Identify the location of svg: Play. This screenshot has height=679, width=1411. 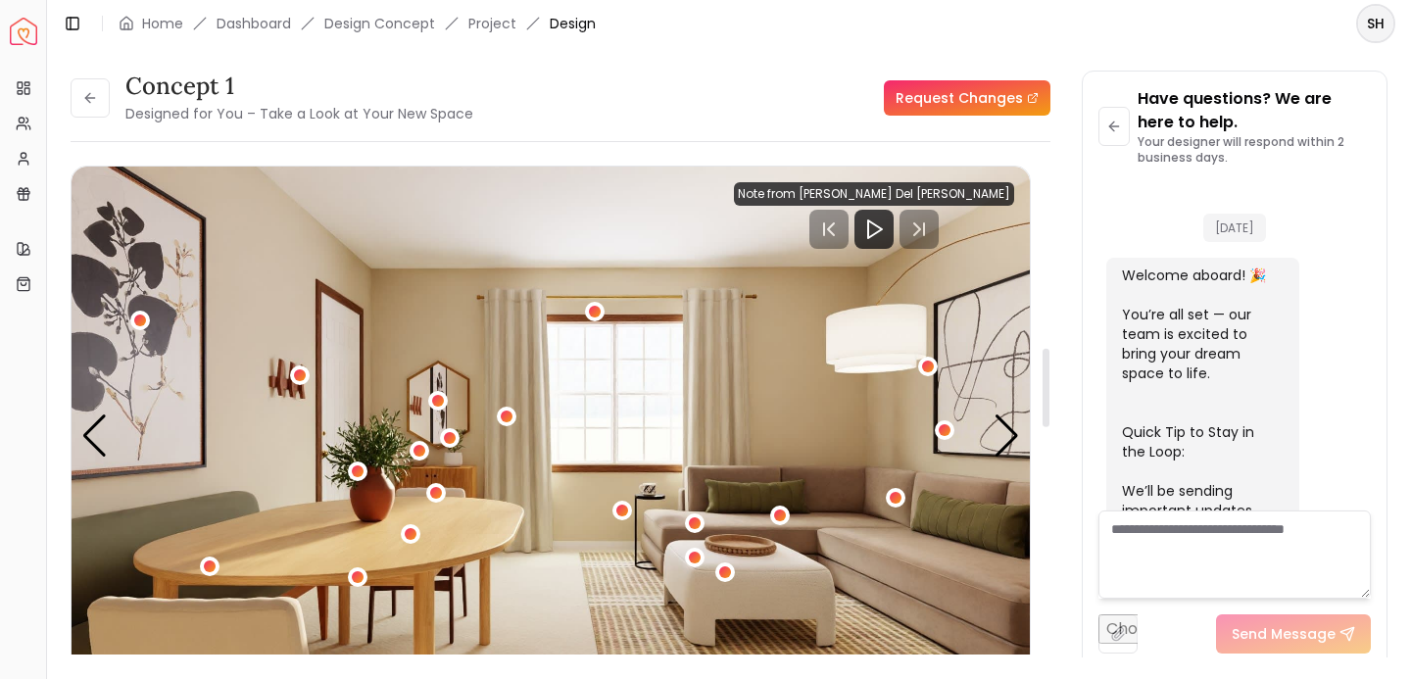
(874, 229).